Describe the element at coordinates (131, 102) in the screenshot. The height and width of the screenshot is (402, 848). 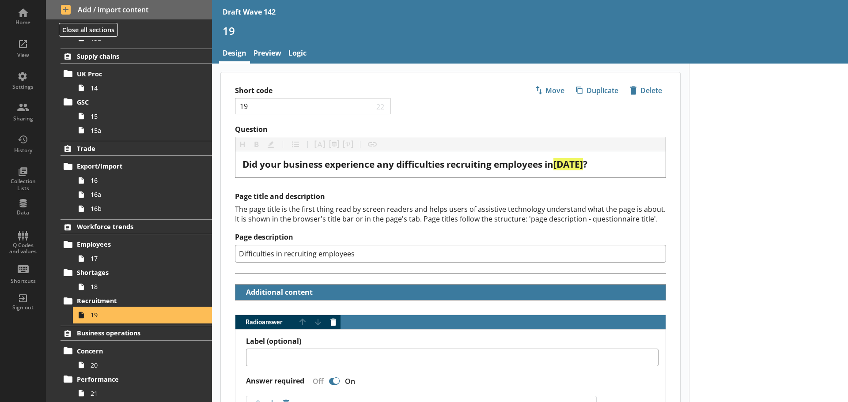
I see `span: GSC` at that location.